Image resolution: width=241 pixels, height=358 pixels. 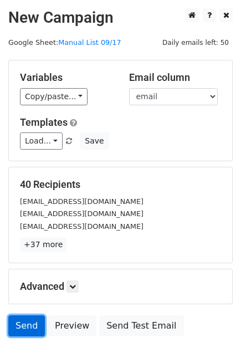 What do you see at coordinates (196, 42) in the screenshot?
I see `a: Daily emails left: 50` at bounding box center [196, 42].